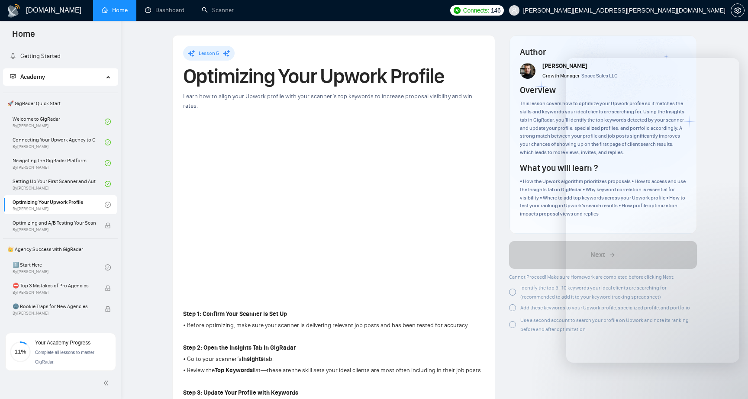 This screenshot has width=748, height=399. What do you see at coordinates (457, 10) in the screenshot?
I see `img: upwork-logo.png` at bounding box center [457, 10].